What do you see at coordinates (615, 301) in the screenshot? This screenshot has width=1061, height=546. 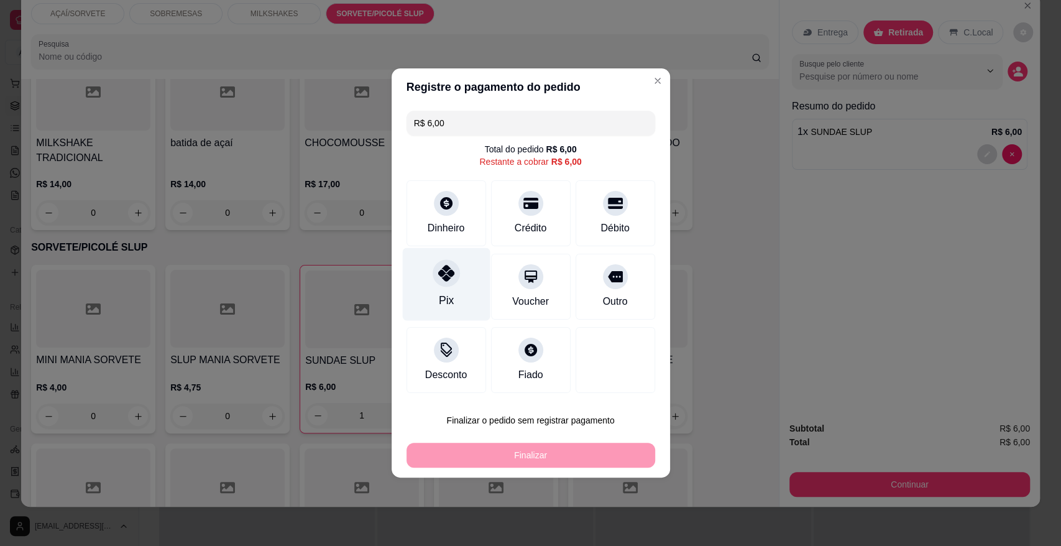 I see `div: Outro` at bounding box center [615, 301].